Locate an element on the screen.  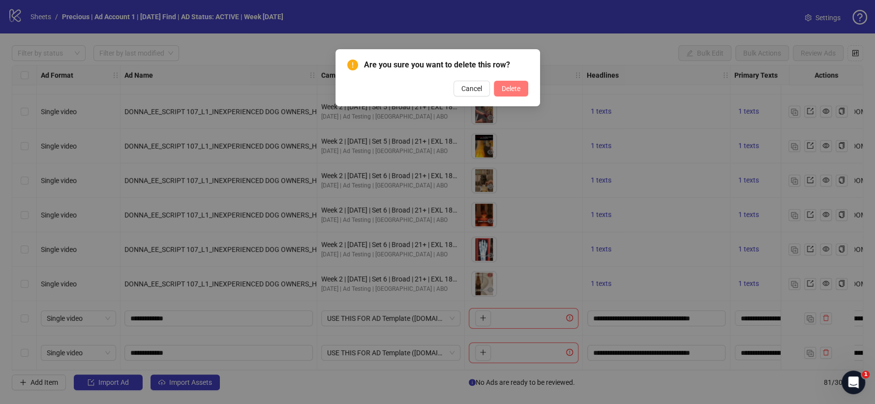
span: Are you sure you want to delete this row? is located at coordinates (446, 65).